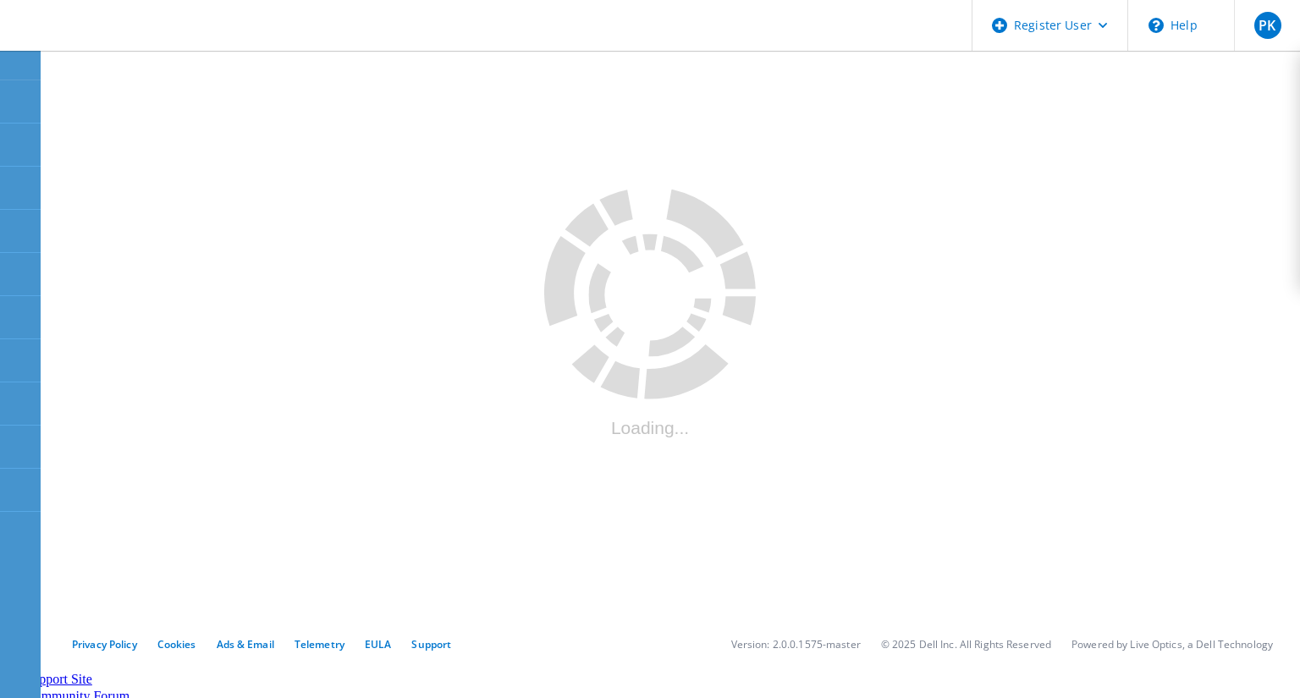 The height and width of the screenshot is (698, 1300). What do you see at coordinates (431, 644) in the screenshot?
I see `a: Support` at bounding box center [431, 644].